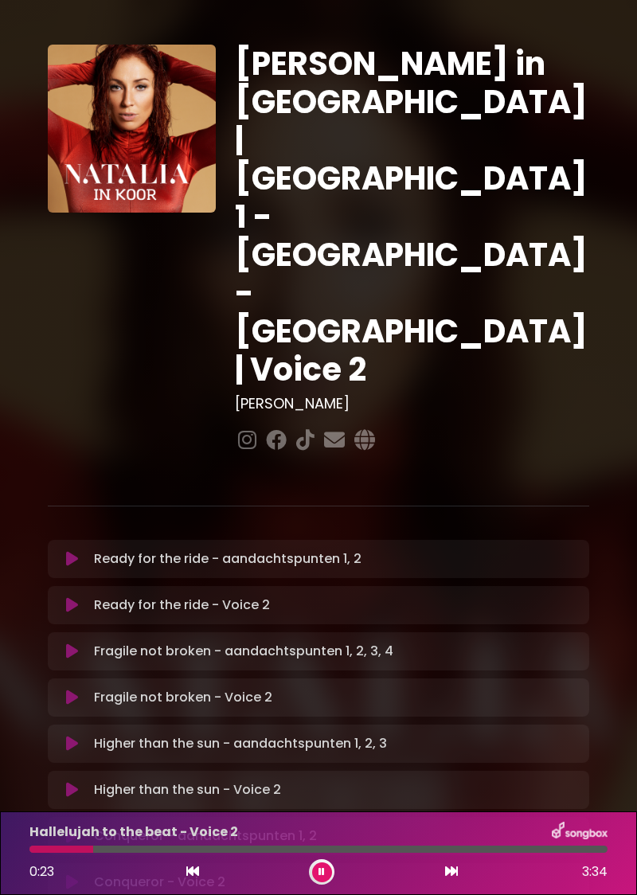 The width and height of the screenshot is (637, 895). What do you see at coordinates (187, 790) in the screenshot?
I see `p: Higher than the sun - Voice 2` at bounding box center [187, 790].